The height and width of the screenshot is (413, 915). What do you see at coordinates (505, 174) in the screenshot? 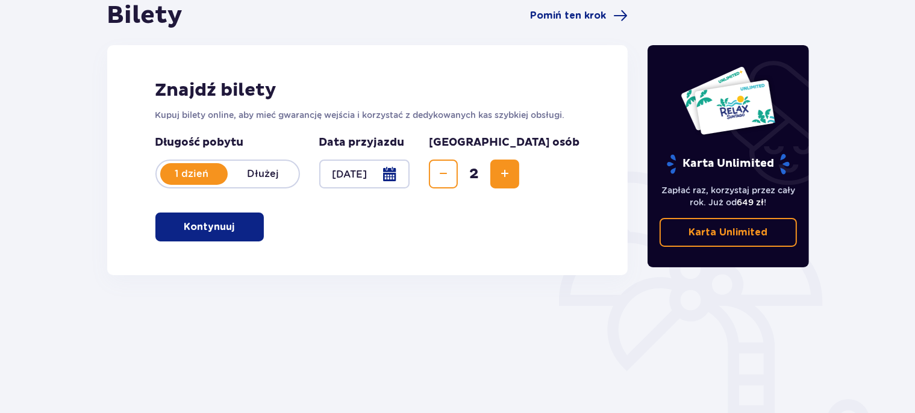
I see `button: Increase` at bounding box center [505, 174].